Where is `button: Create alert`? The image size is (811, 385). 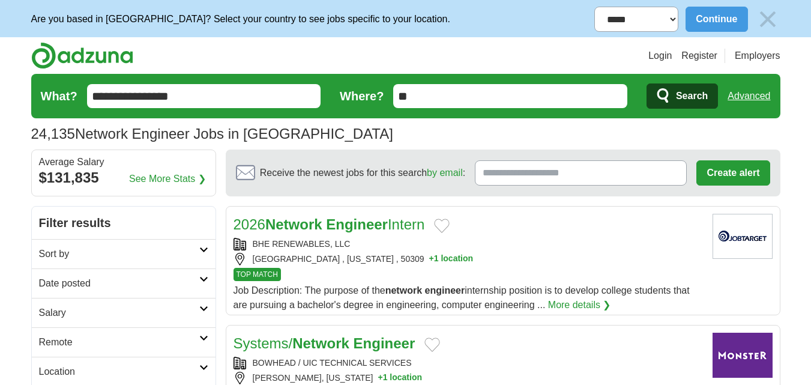 button: Create alert is located at coordinates (733, 173).